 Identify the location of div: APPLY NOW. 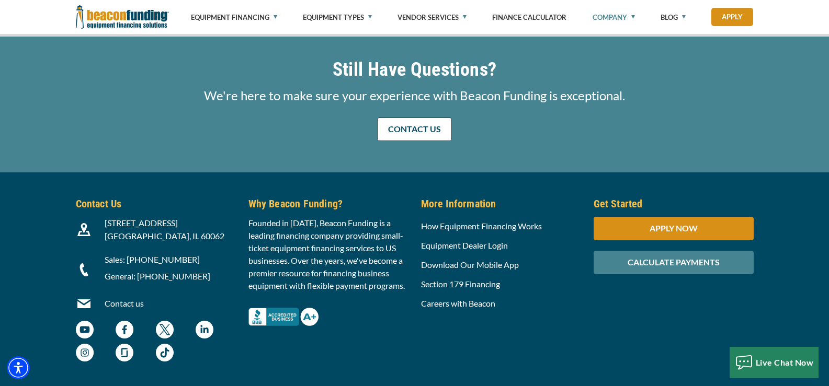
(674, 229).